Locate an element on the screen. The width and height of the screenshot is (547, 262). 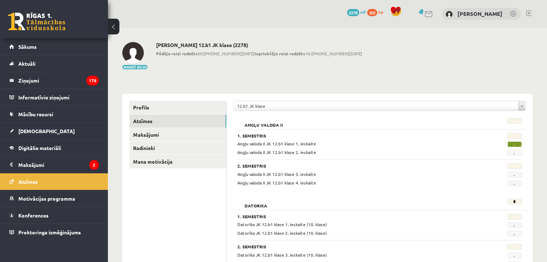
a: 302 xp is located at coordinates (377, 12).